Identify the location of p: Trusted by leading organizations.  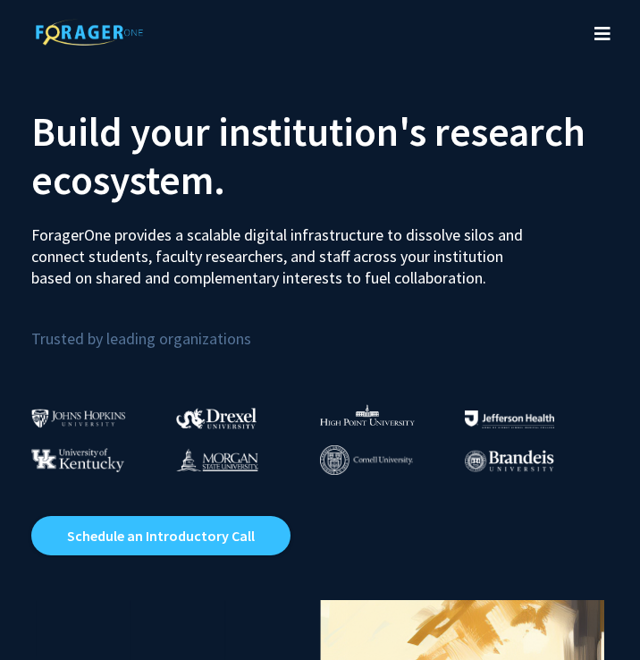
(320, 327).